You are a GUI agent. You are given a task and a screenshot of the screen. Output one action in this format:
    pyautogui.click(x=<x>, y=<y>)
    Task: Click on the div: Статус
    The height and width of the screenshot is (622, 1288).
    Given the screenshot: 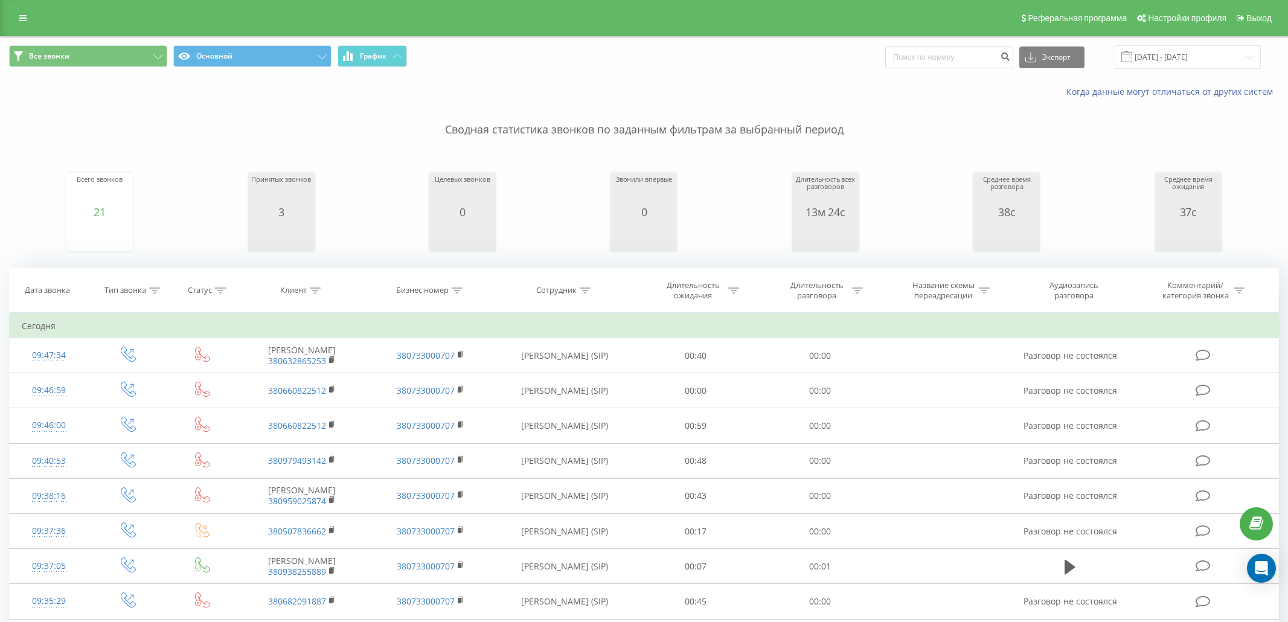 What is the action you would take?
    pyautogui.click(x=200, y=290)
    